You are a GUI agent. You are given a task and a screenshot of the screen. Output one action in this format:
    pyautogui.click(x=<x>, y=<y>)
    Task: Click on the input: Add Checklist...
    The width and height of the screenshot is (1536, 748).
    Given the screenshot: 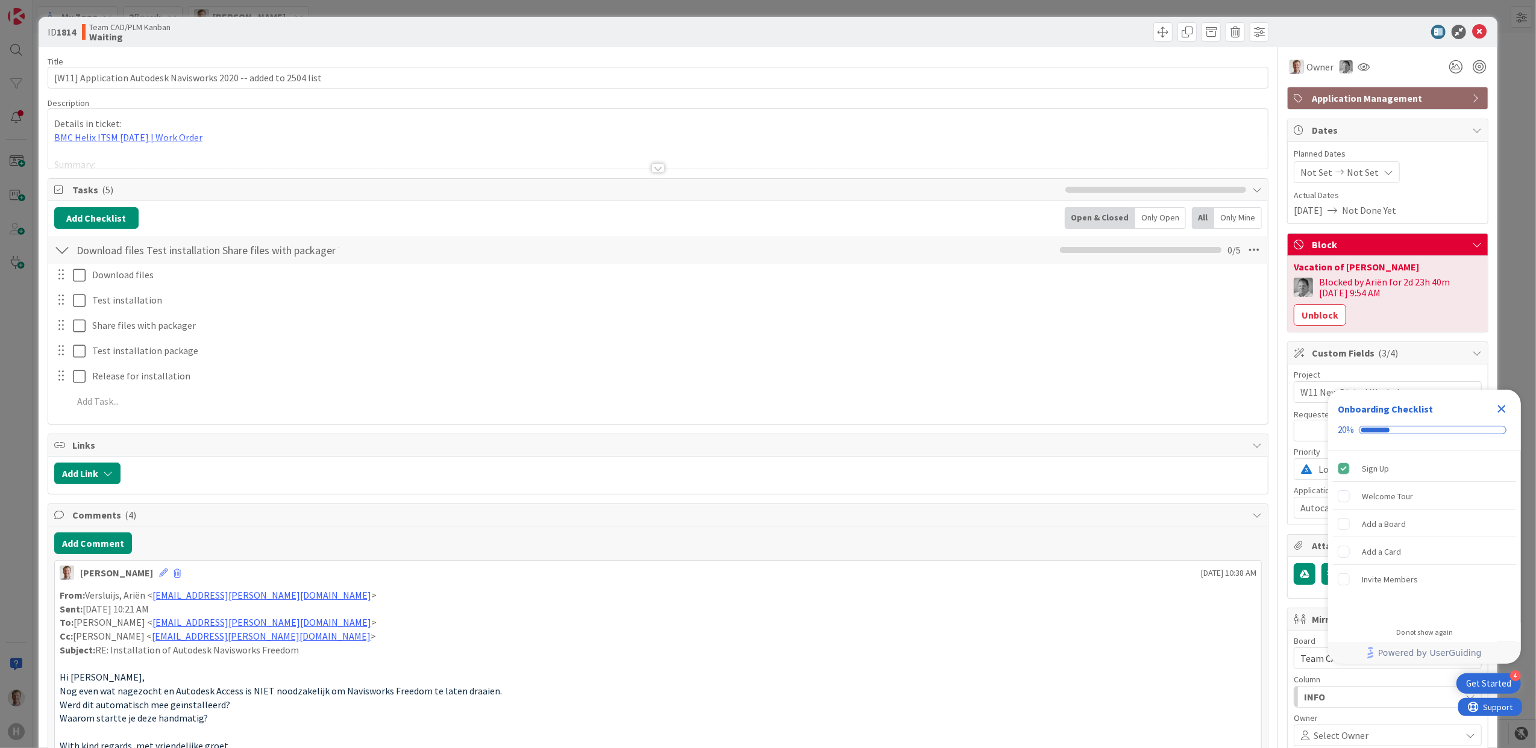 What is the action you would take?
    pyautogui.click(x=208, y=250)
    